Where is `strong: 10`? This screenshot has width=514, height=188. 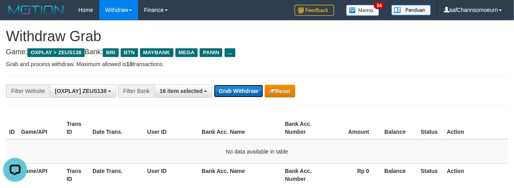
strong: 10 is located at coordinates (129, 64).